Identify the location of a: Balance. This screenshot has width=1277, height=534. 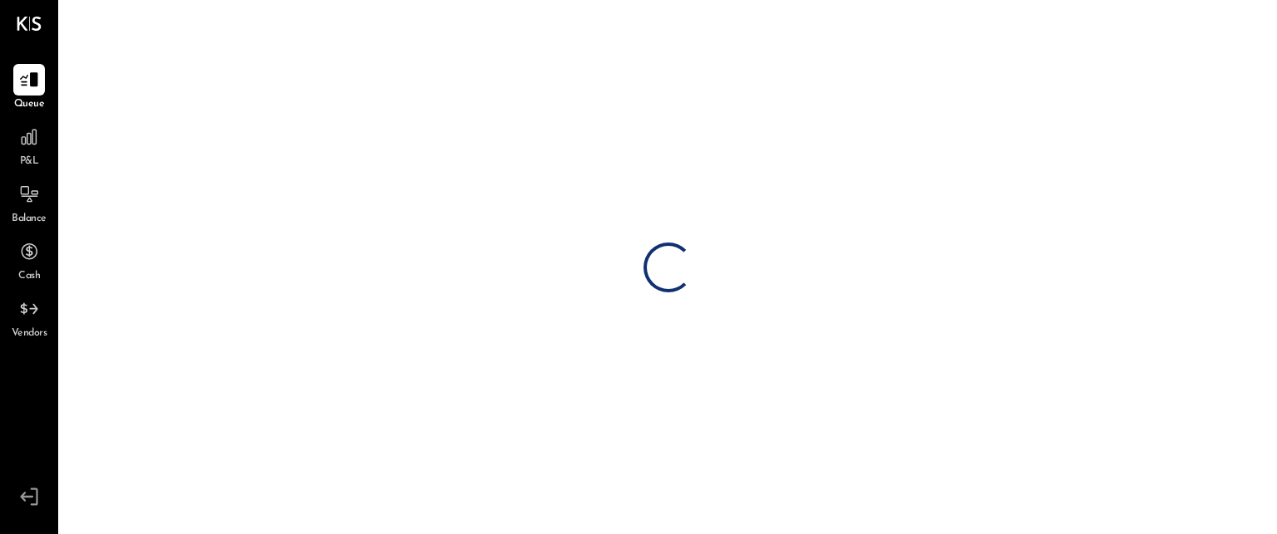
(29, 203).